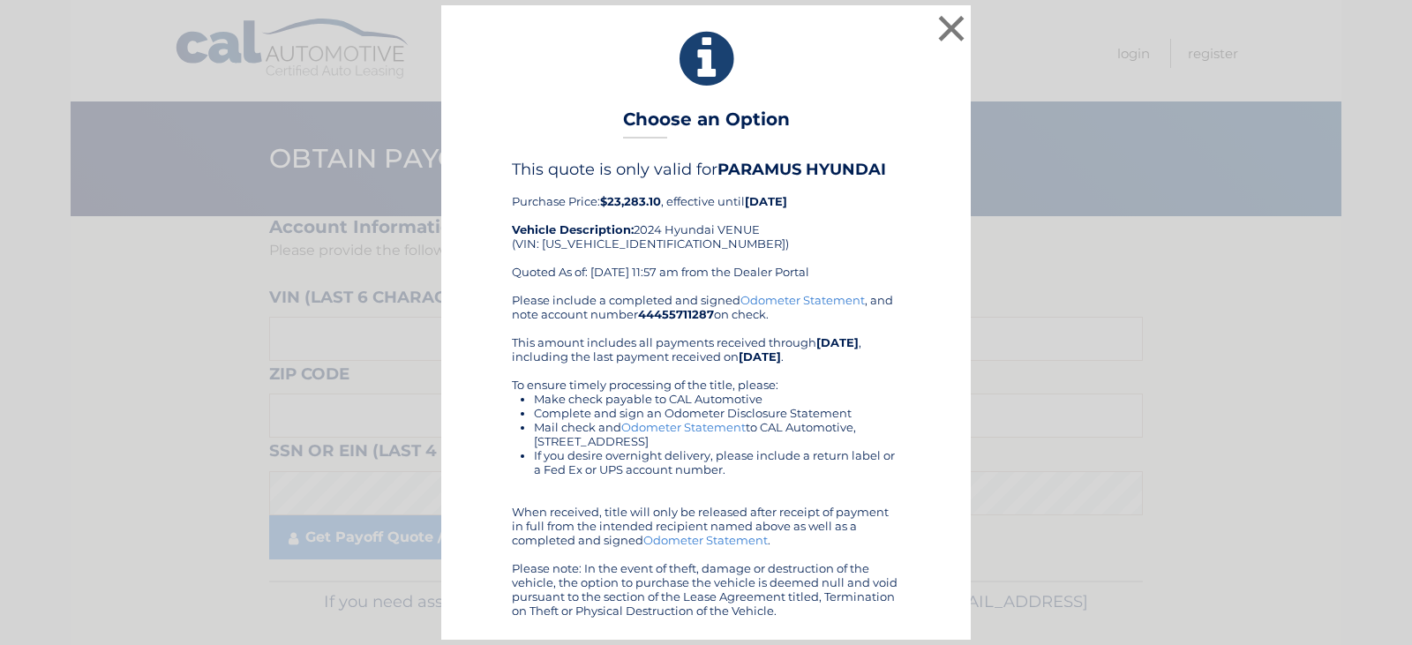 This screenshot has width=1412, height=645. Describe the element at coordinates (717, 463) in the screenshot. I see `li: If you desire overnight delivery, please include a return label or a Fed Ex or UPS account number.` at that location.